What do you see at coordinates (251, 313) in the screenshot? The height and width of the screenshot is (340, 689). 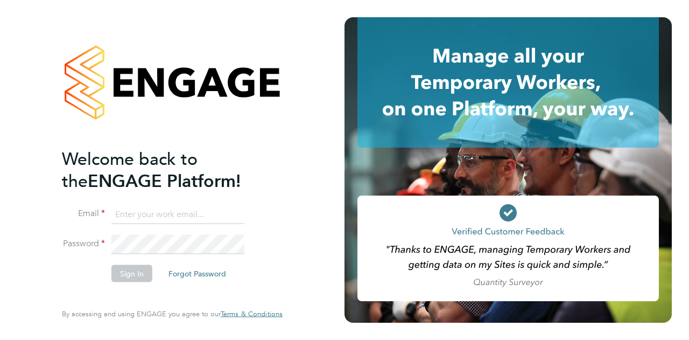 I see `span: Terms & Conditions` at bounding box center [251, 313].